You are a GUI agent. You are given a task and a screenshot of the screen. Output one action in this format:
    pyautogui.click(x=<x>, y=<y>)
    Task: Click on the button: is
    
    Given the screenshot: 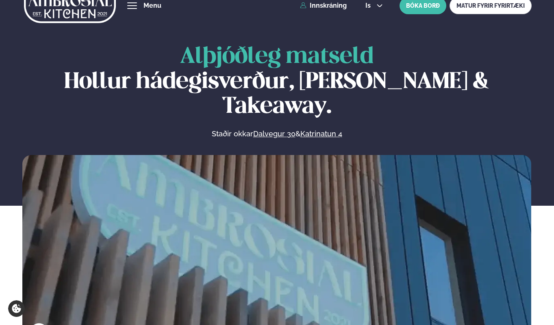 What is the action you would take?
    pyautogui.click(x=374, y=6)
    